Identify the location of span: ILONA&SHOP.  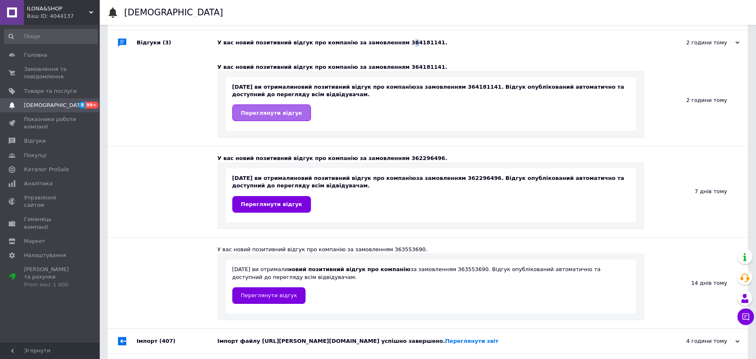
(58, 9).